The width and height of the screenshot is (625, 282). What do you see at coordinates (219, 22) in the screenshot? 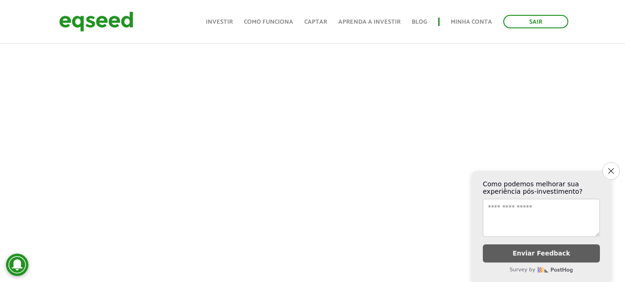
I see `a: Investir` at bounding box center [219, 22].